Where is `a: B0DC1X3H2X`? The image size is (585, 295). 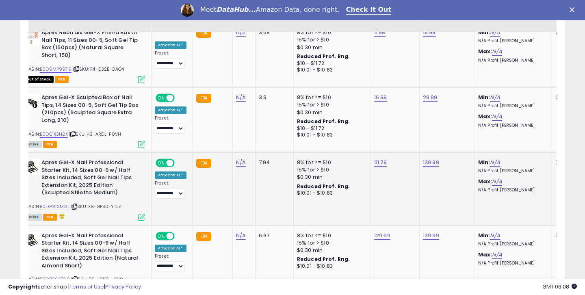 a: B0DC1X3H2X is located at coordinates (54, 134).